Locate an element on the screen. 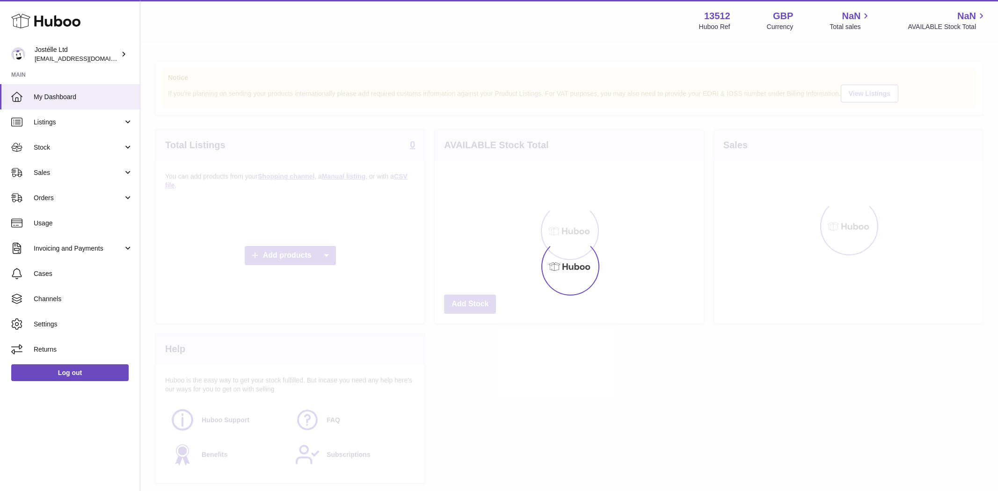 Image resolution: width=998 pixels, height=491 pixels. span: Sales is located at coordinates (78, 173).